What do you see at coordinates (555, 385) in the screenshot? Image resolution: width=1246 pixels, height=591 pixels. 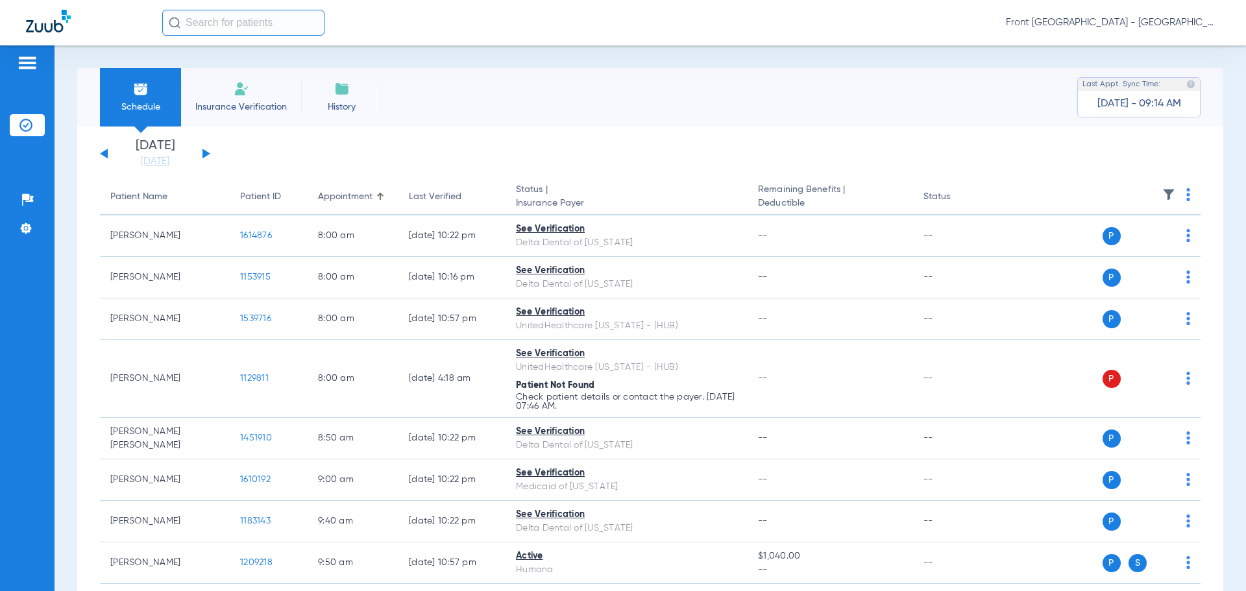 I see `span: Patient Not Found` at bounding box center [555, 385].